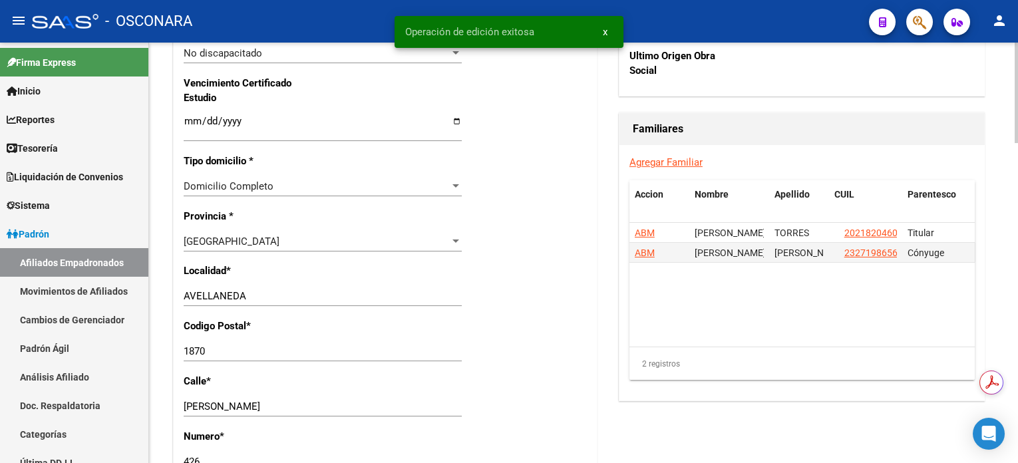 Image resolution: width=1018 pixels, height=463 pixels. Describe the element at coordinates (244, 161) in the screenshot. I see `p: Tipo domicilio *` at that location.